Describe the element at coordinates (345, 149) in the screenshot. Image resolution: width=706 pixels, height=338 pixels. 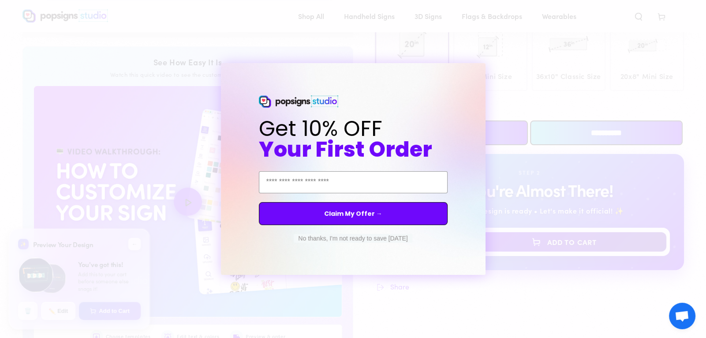
I see `span: Your First Order` at that location.